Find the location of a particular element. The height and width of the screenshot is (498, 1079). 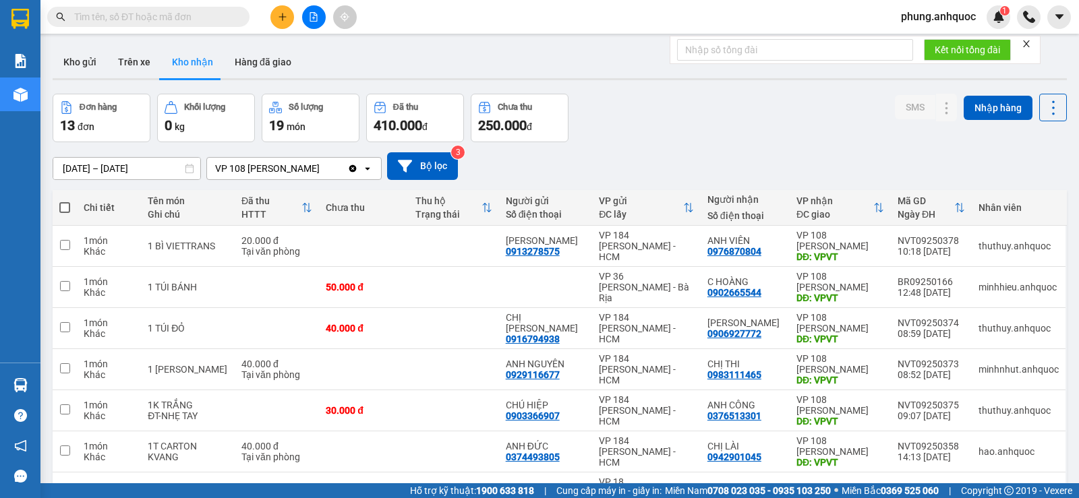

div: 1K TRẮNG is located at coordinates (188, 405).